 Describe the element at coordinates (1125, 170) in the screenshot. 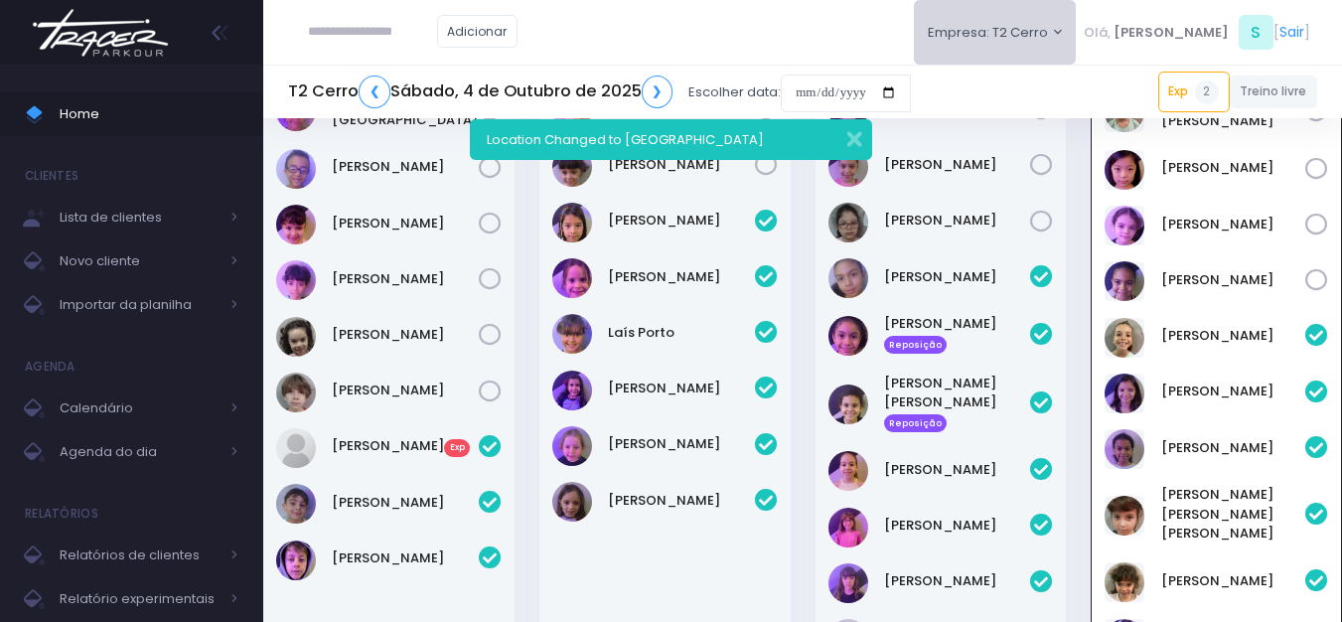

I see `img: Mariana Sawaguchi` at that location.